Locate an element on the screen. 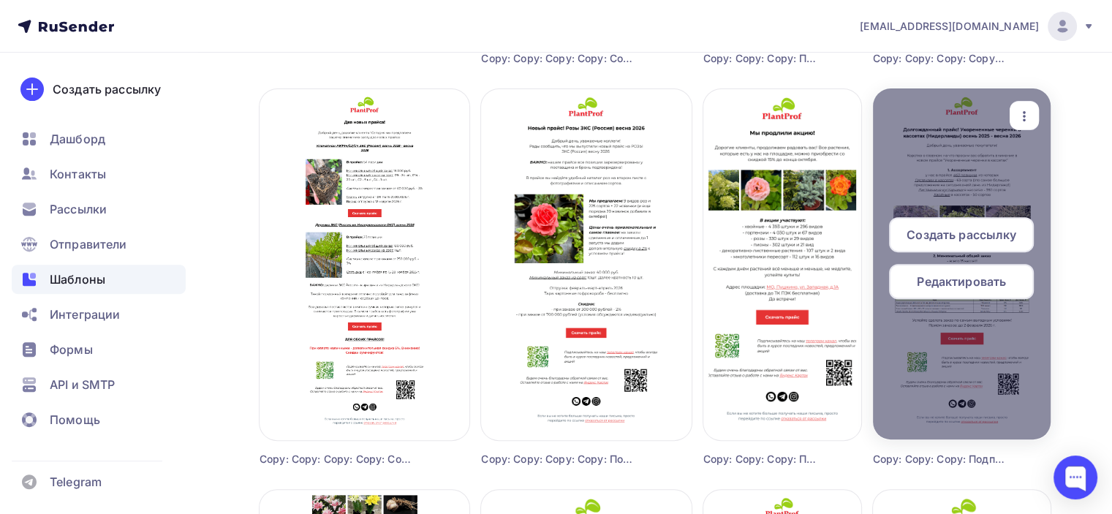  span: Отправители is located at coordinates (88, 244).